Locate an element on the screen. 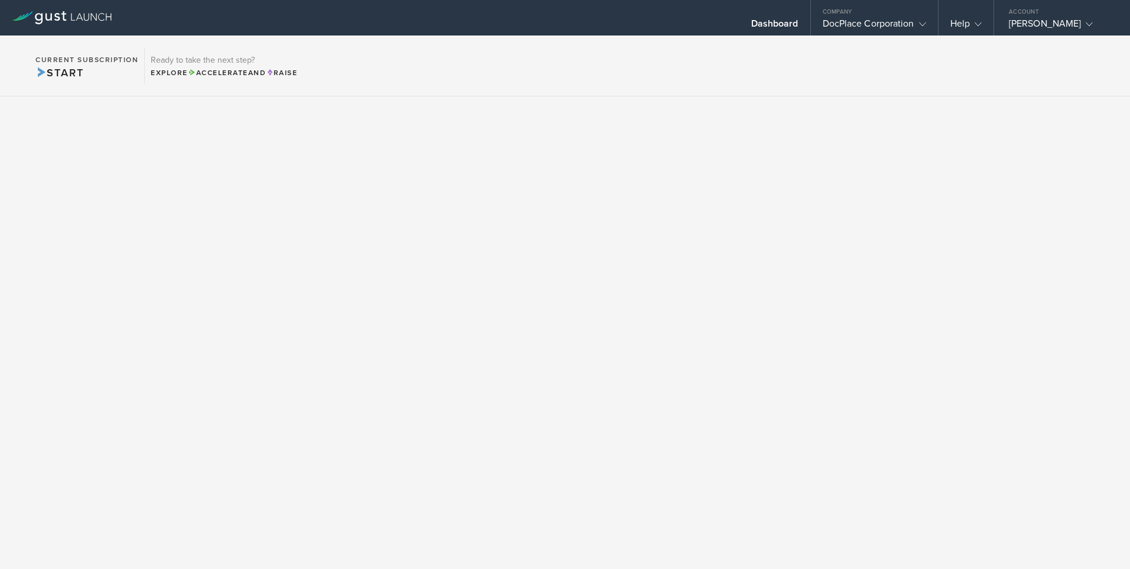 This screenshot has width=1130, height=569. span: Raise is located at coordinates (281, 73).